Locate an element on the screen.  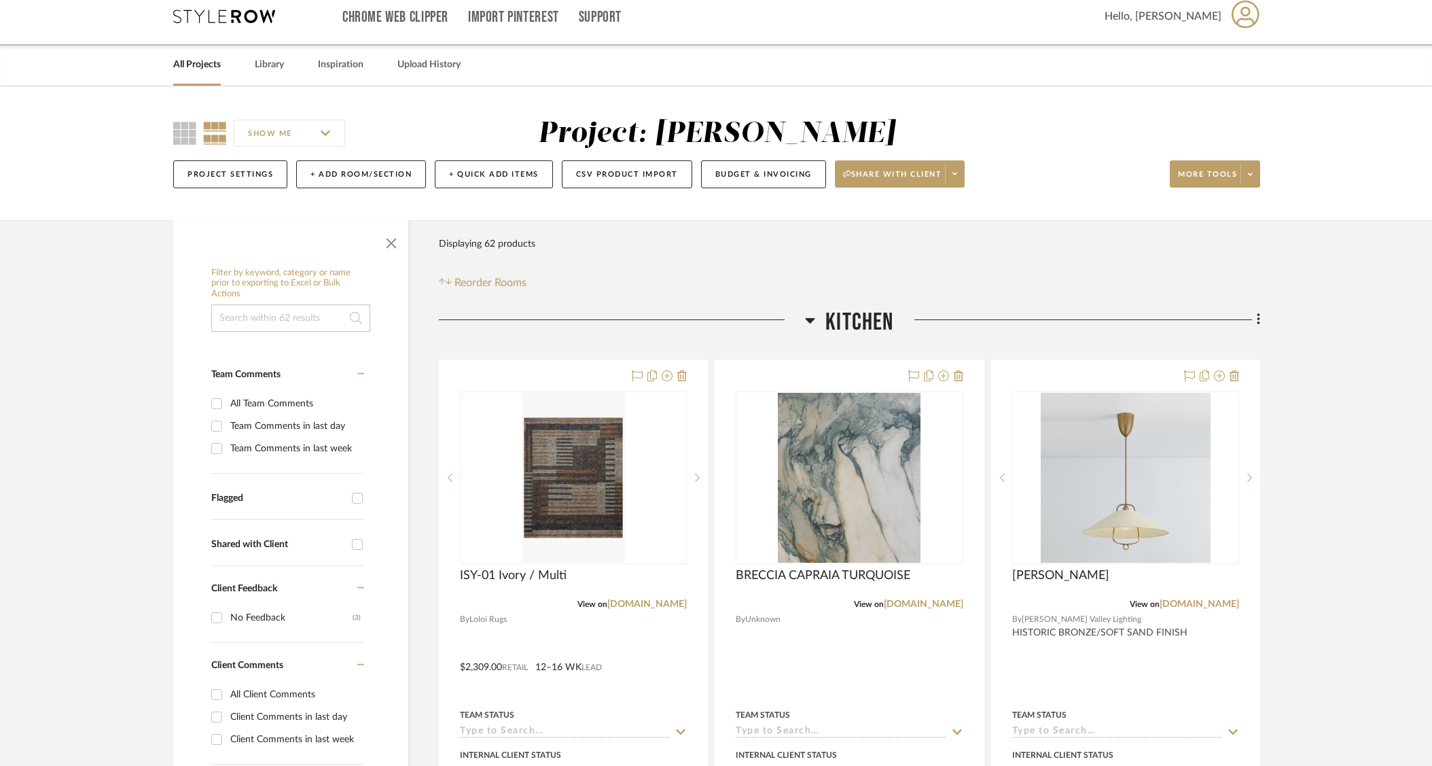
span: Client Comments is located at coordinates (247, 665).